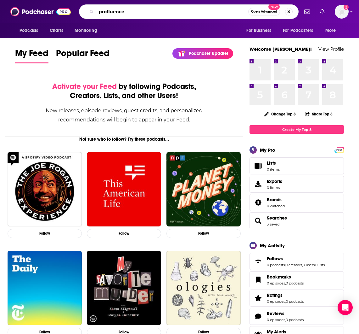 The image size is (359, 334). What do you see at coordinates (56, 31) in the screenshot?
I see `span: Charts` at bounding box center [56, 31].